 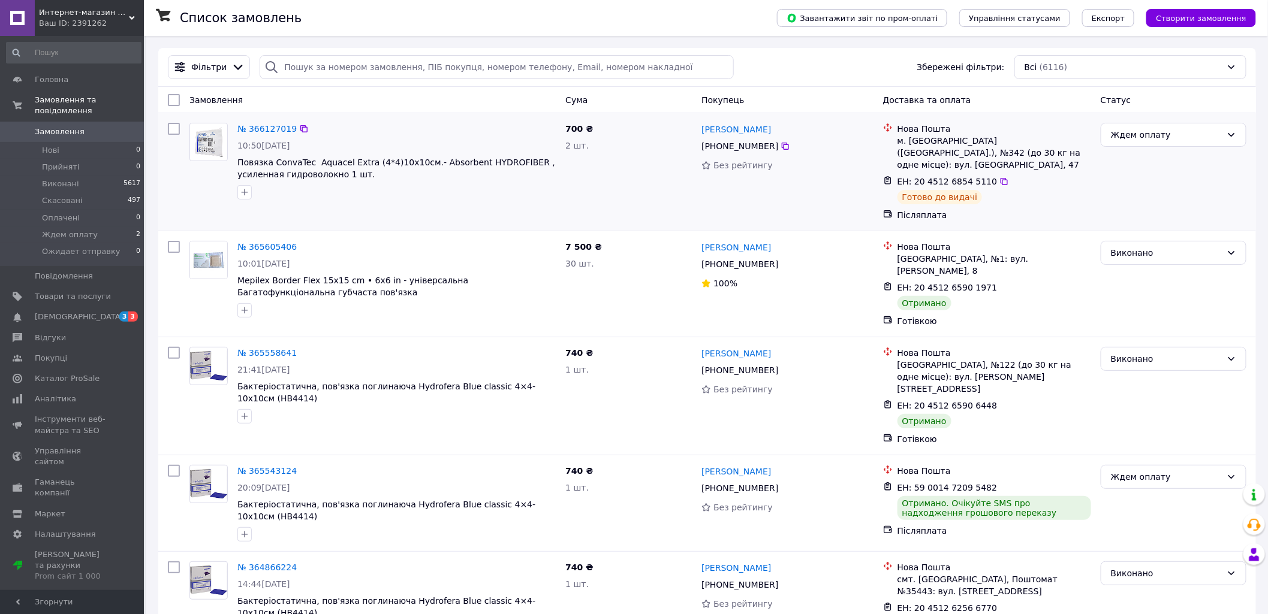 What do you see at coordinates (386, 511) in the screenshot?
I see `a: Бактеріостатична, пов'язка поглинаюча Hydrofera Blue classic 4×4- 10х10см (HB4414)` at bounding box center [386, 511].